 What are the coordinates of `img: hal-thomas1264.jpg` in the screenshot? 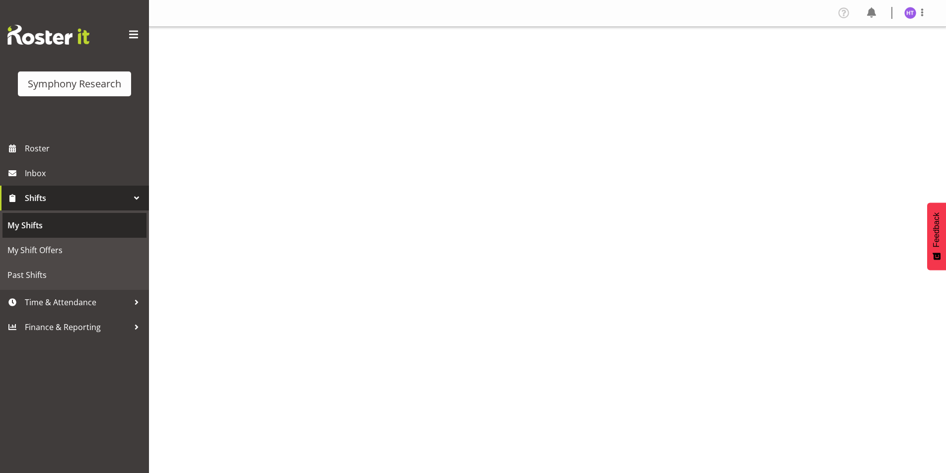 It's located at (910, 13).